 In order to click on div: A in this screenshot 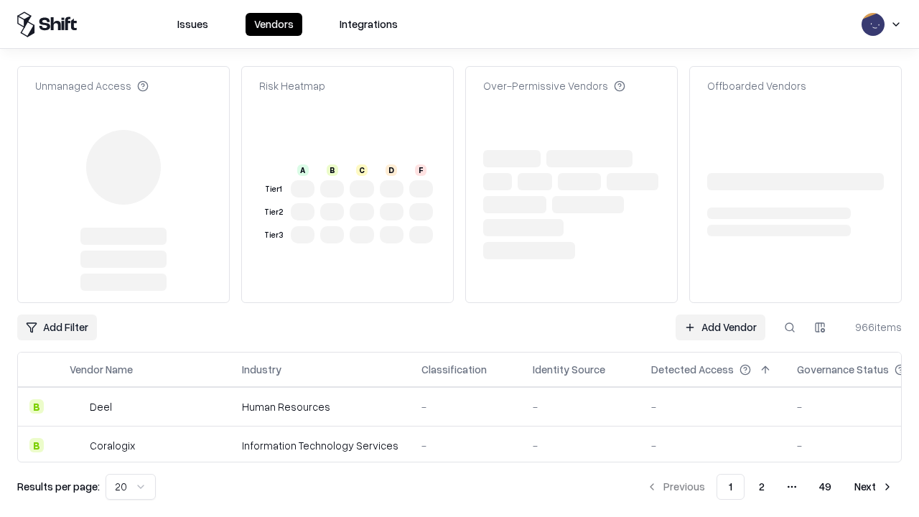, I will do `click(303, 170)`.